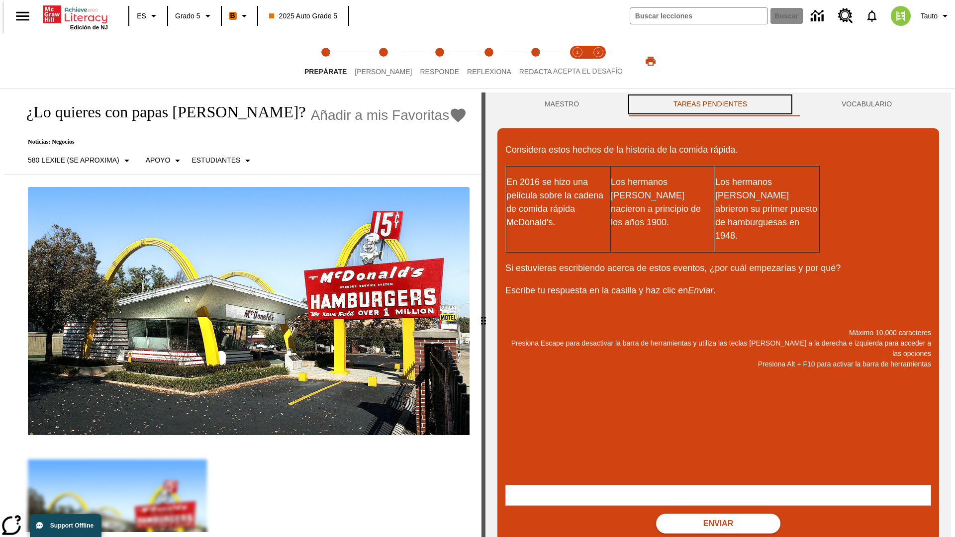 The image size is (955, 537). What do you see at coordinates (718, 290) in the screenshot?
I see `p: Escribe tu respuesta en la casilla y haz clic en .` at bounding box center [718, 290].